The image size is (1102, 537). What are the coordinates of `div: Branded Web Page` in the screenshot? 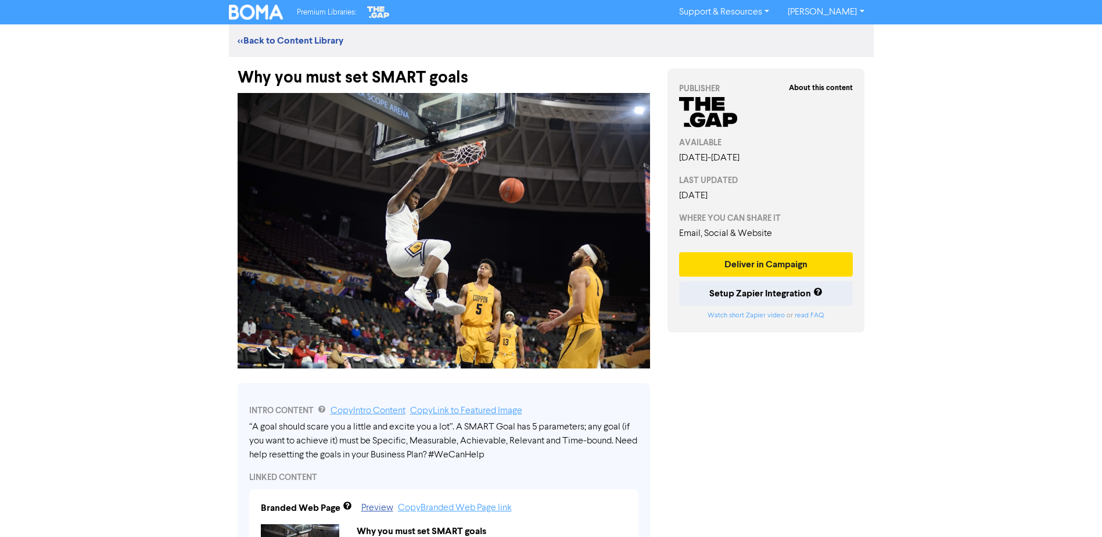 It's located at (300, 507).